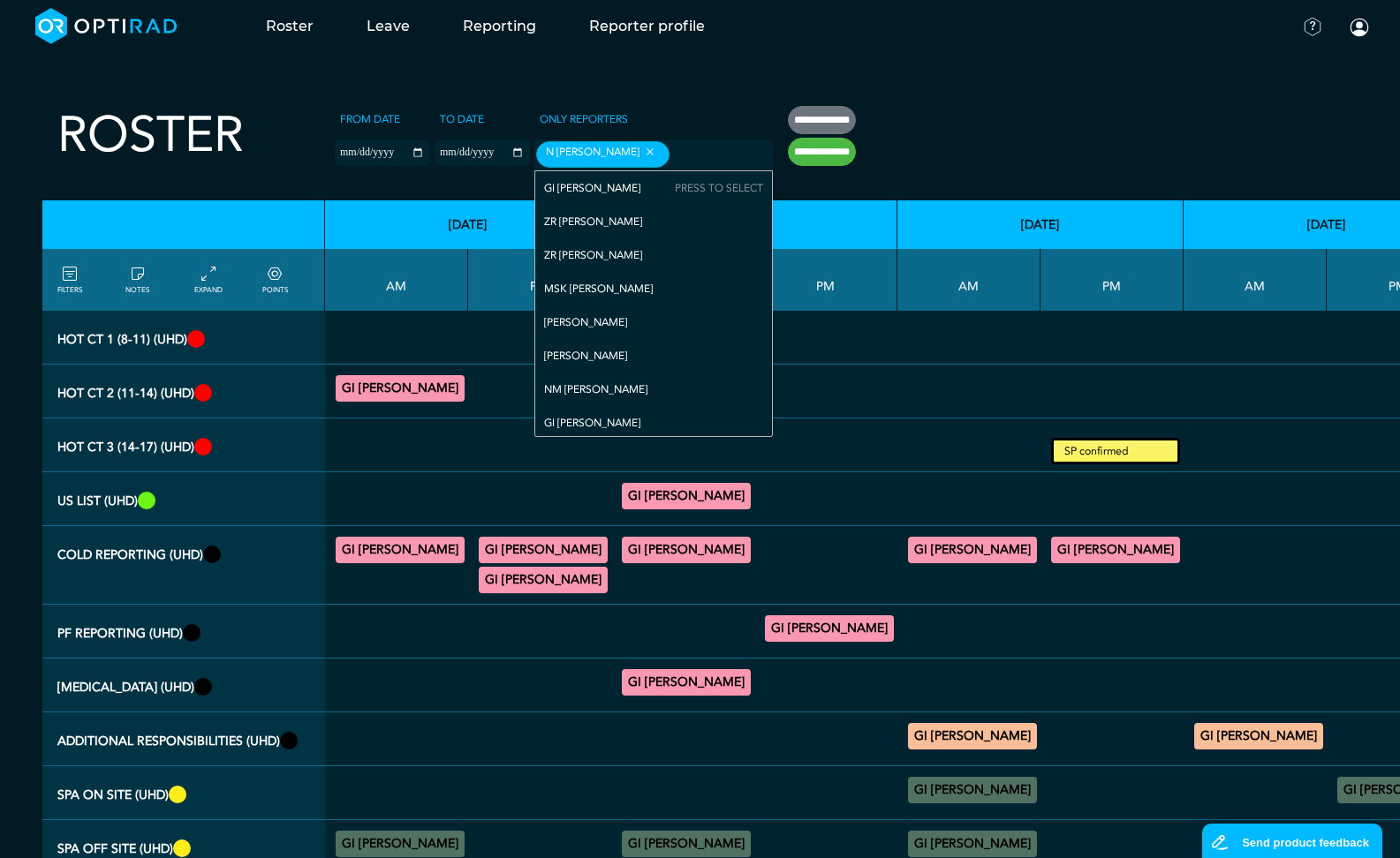  I want to click on div: US General Adult 09:00 - 11:00, so click(686, 496).